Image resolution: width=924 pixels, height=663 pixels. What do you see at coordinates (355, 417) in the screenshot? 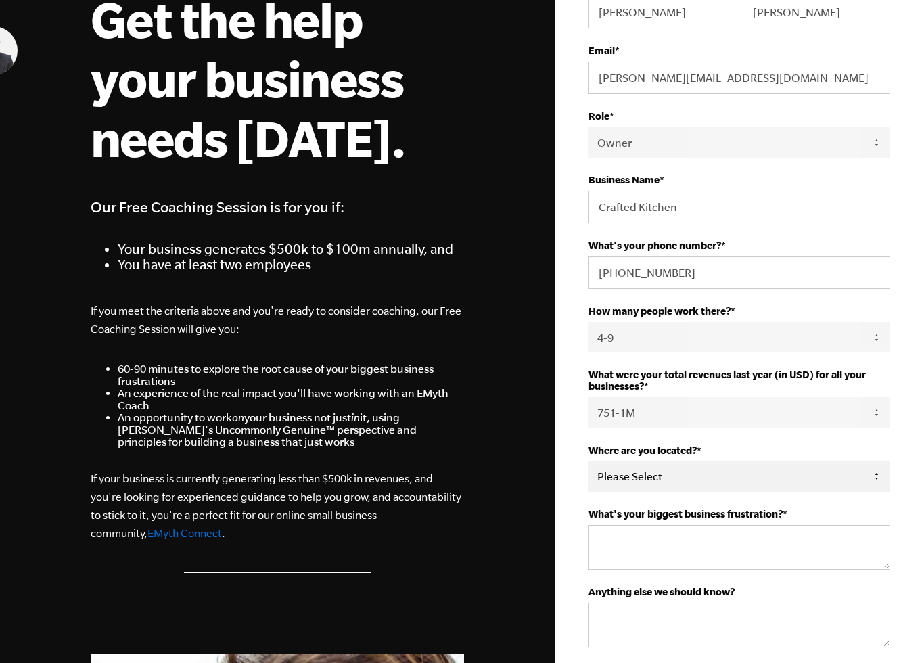
I see `em: in` at bounding box center [355, 417].